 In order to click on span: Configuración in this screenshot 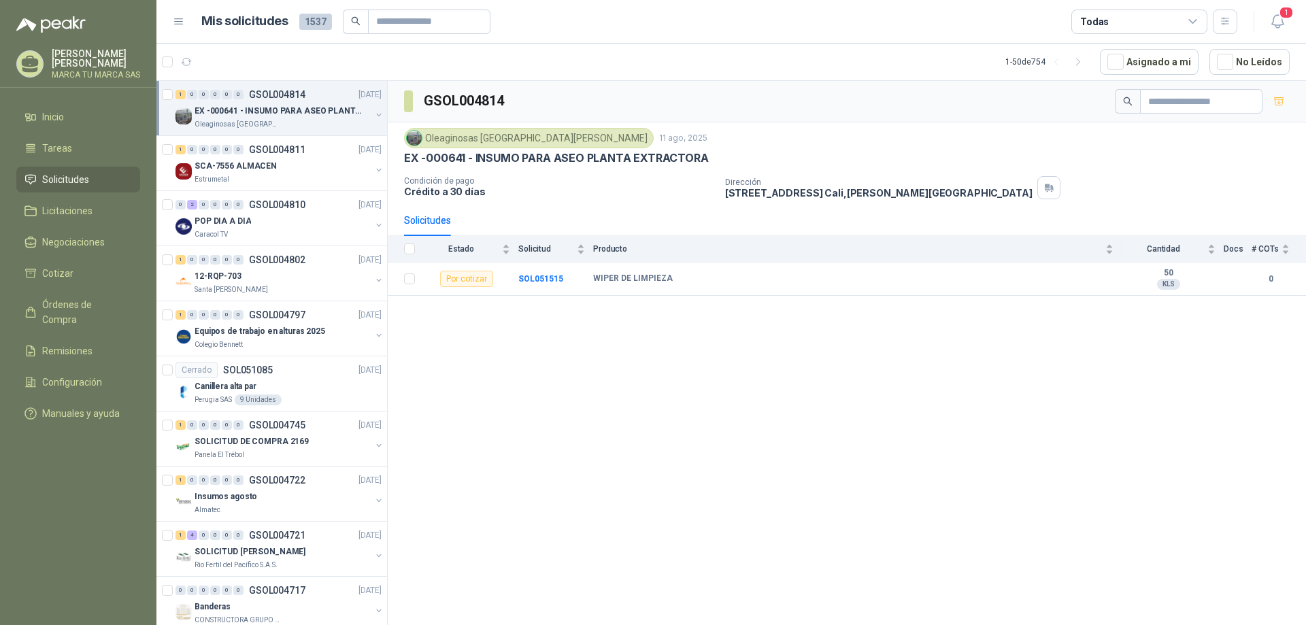, I will do `click(72, 382)`.